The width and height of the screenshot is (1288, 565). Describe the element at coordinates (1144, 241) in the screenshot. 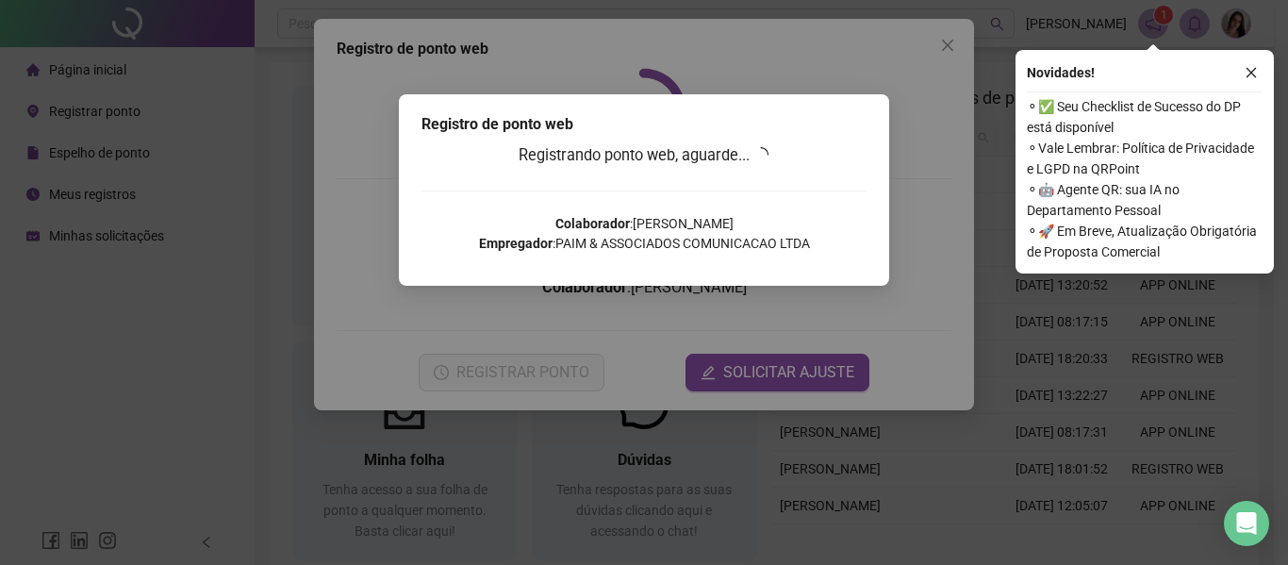

I see `span: ⚬ 🚀 Em Breve, Atualização Obrigatória de Proposta Comercial` at that location.